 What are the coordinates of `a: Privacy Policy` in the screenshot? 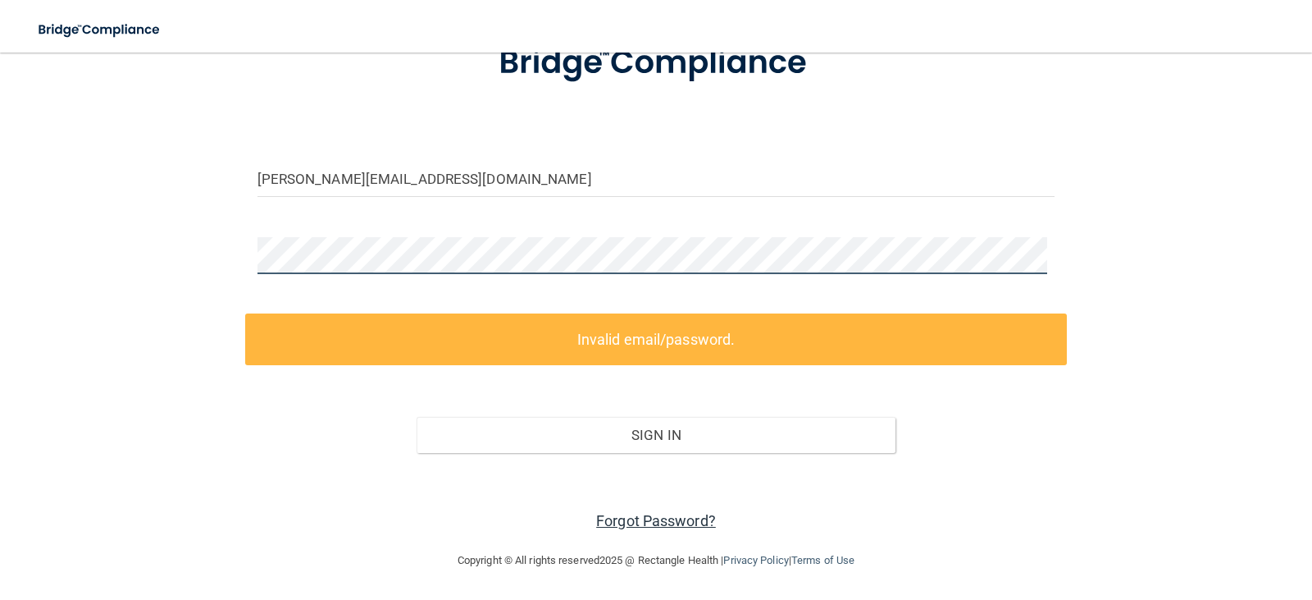 It's located at (755, 559).